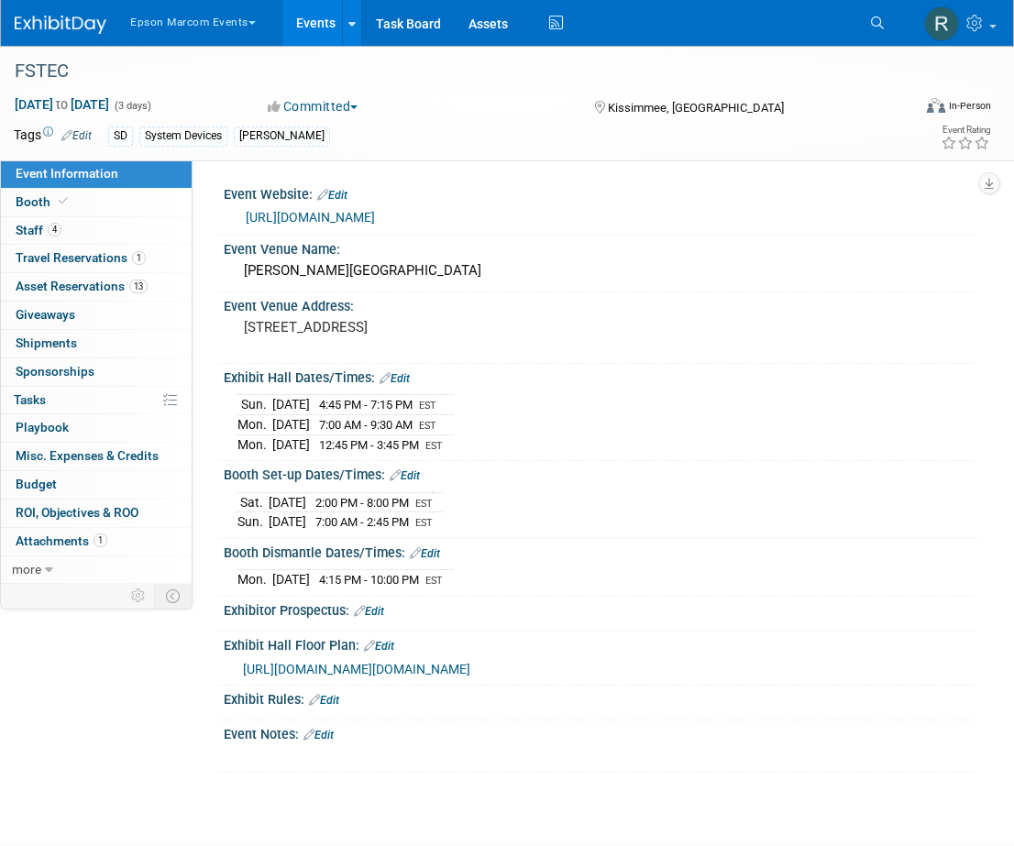 The height and width of the screenshot is (846, 1014). What do you see at coordinates (52, 136) in the screenshot?
I see `td: Tags` at bounding box center [52, 136].